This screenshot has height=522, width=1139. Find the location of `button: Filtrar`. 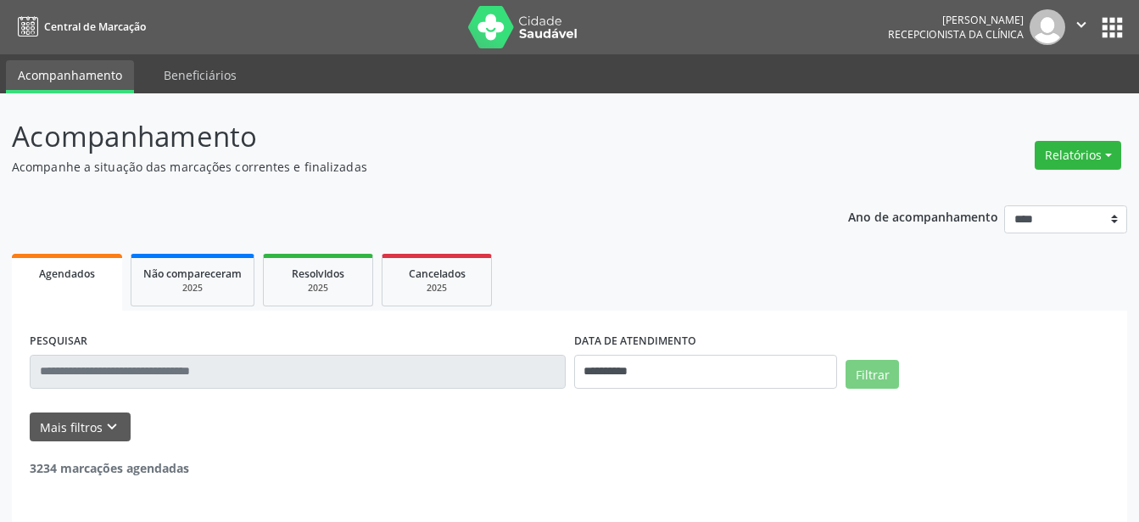

button: Filtrar is located at coordinates (872, 374).